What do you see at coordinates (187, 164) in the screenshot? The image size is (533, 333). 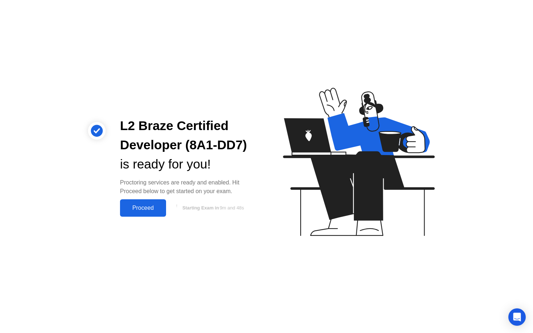 I see `div: is ready for you!` at bounding box center [187, 164].